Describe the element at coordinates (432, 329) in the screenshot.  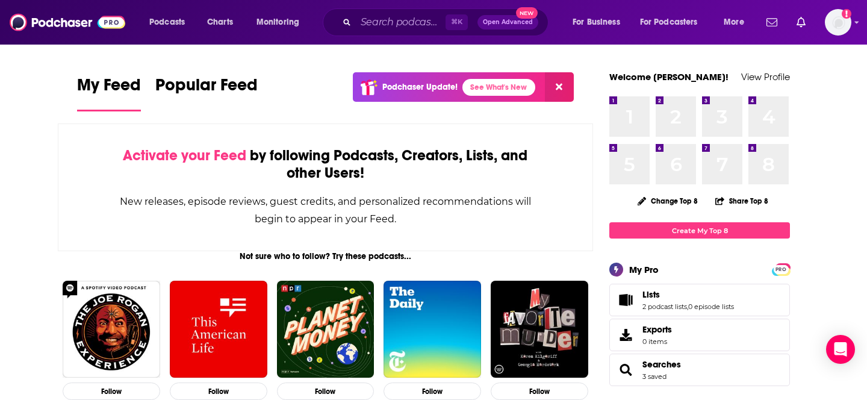
I see `img: The Daily` at that location.